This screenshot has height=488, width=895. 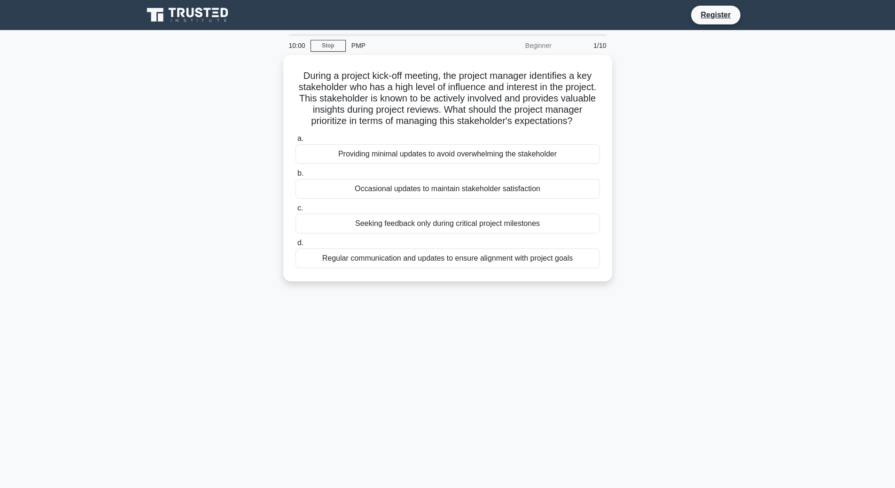 I want to click on div: 10:00, so click(x=297, y=46).